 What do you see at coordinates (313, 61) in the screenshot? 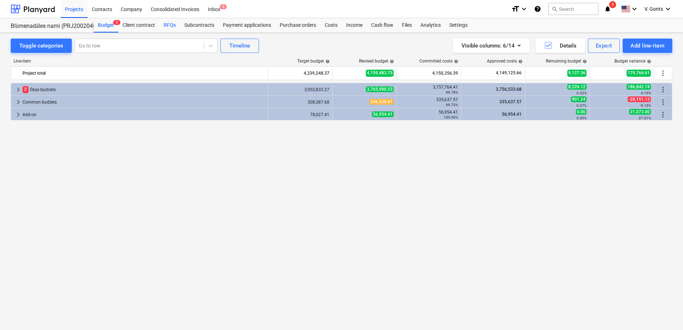
I see `div: Target budget` at bounding box center [313, 61].